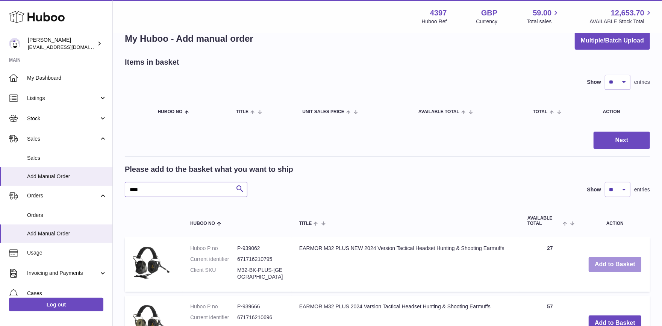 The image size is (662, 326). I want to click on div: Currency, so click(487, 21).